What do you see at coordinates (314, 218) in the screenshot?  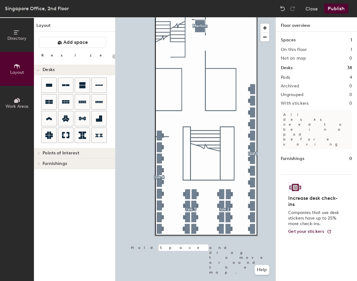 I see `p: Companies that use desk stickers have up to 25% more check-ins.` at bounding box center [314, 218].